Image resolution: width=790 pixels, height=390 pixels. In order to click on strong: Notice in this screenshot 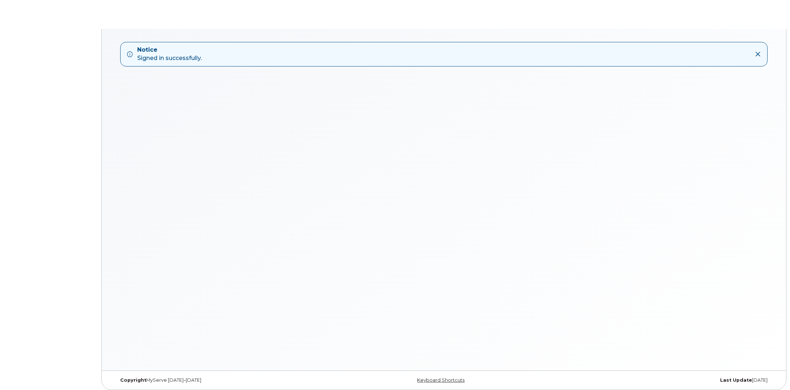, I will do `click(169, 50)`.